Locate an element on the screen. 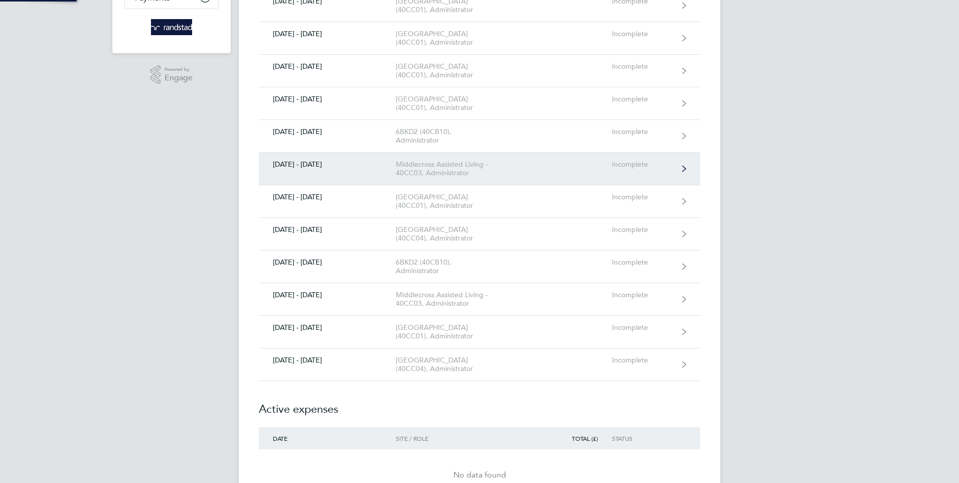 This screenshot has height=483, width=959. div: Status is located at coordinates (643, 438).